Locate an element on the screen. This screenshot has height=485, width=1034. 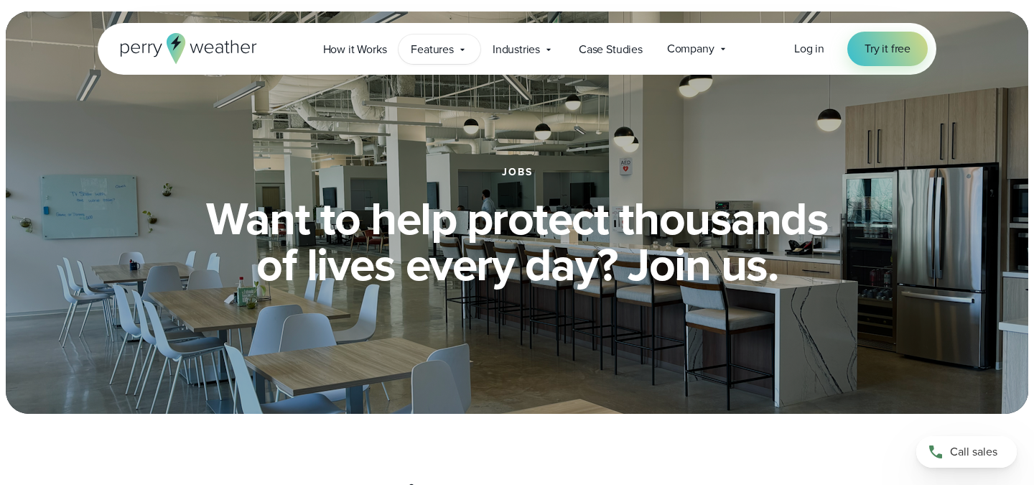
a: Call sales is located at coordinates (967, 452).